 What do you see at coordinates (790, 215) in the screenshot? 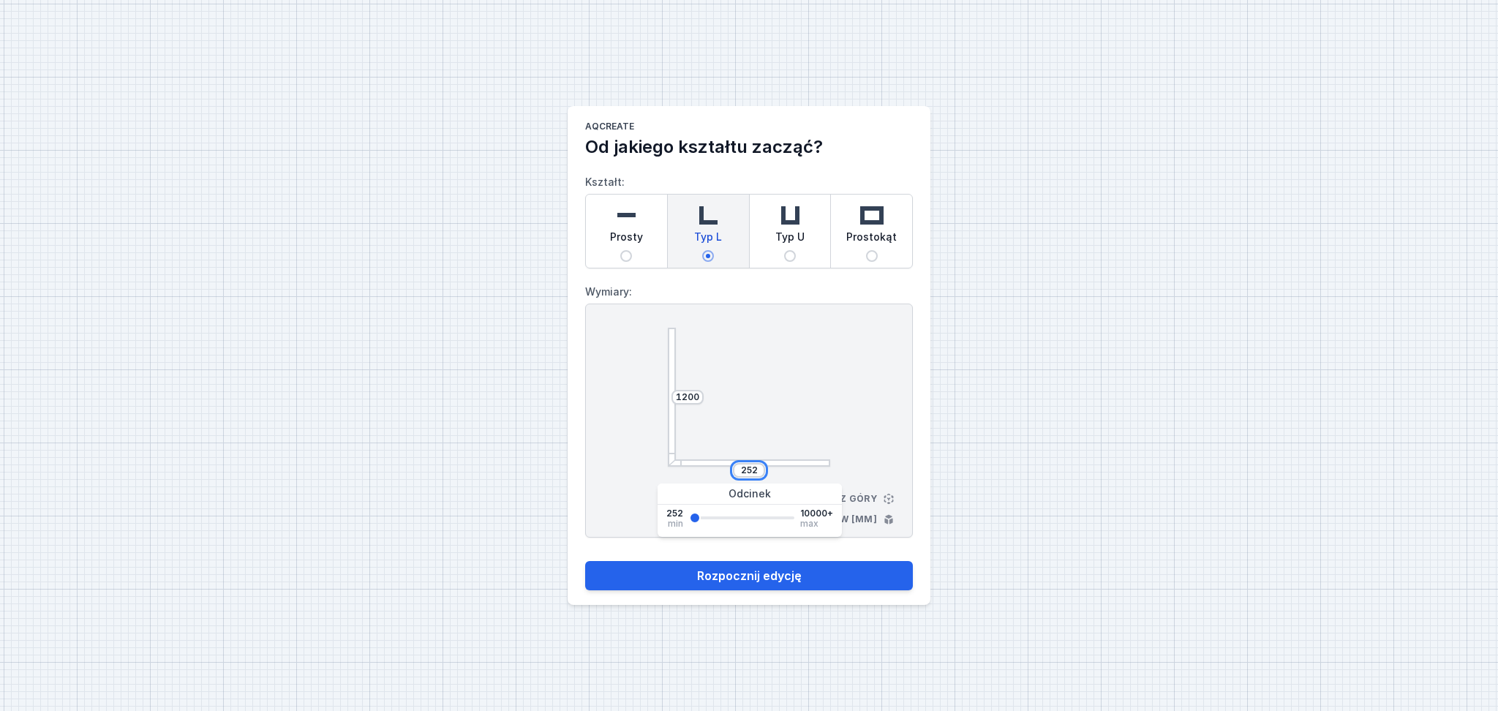
I see `img: u-shaped.svg` at bounding box center [790, 215].